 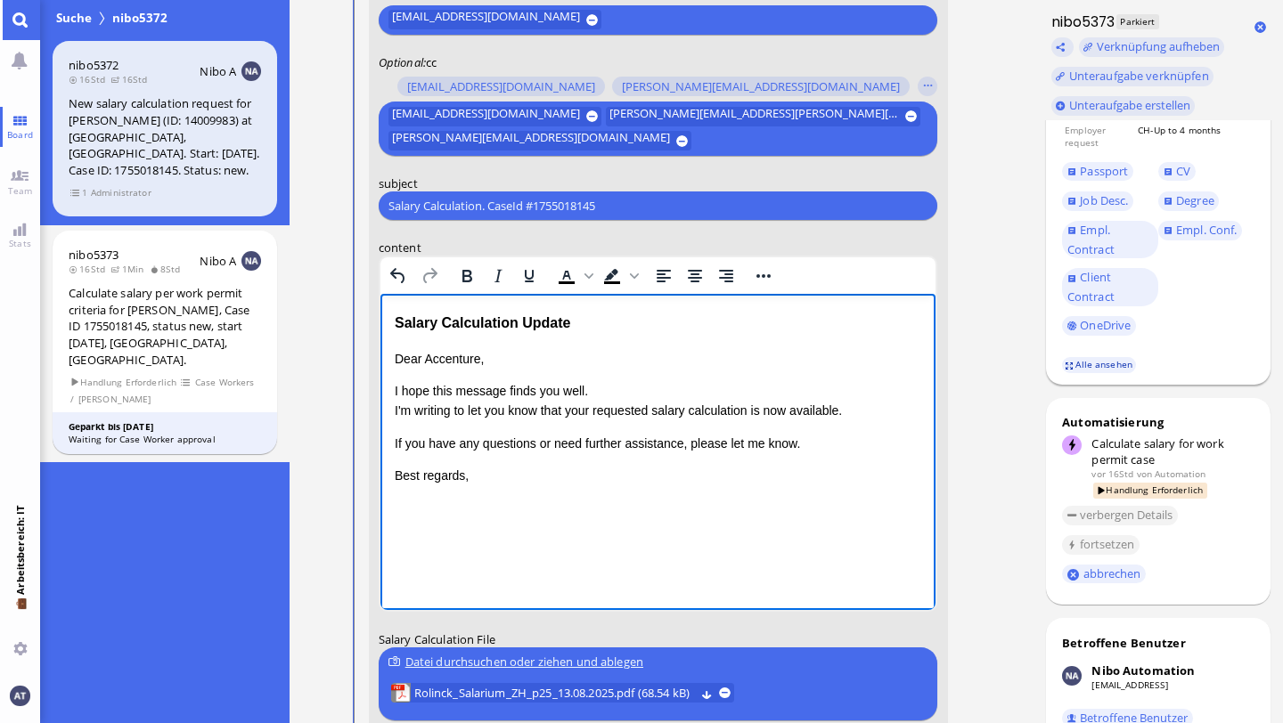 I want to click on span: 1 Elemente anzeigen, so click(x=79, y=192).